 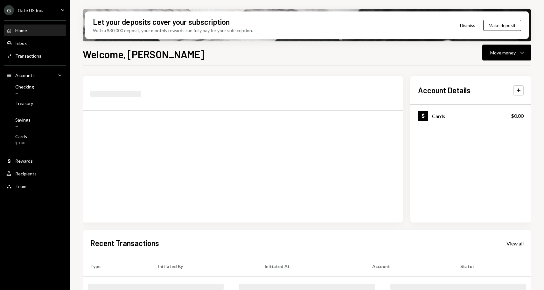 What do you see at coordinates (515, 243) in the screenshot?
I see `div: View all` at bounding box center [515, 243].